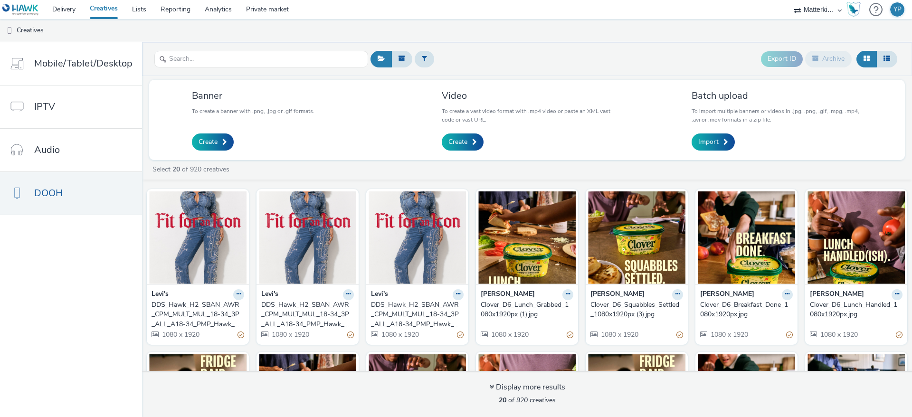 This screenshot has width=912, height=417. I want to click on a: Clover_D6_Squabbles_Settled_1080x1920px (3).jpg, so click(636, 310).